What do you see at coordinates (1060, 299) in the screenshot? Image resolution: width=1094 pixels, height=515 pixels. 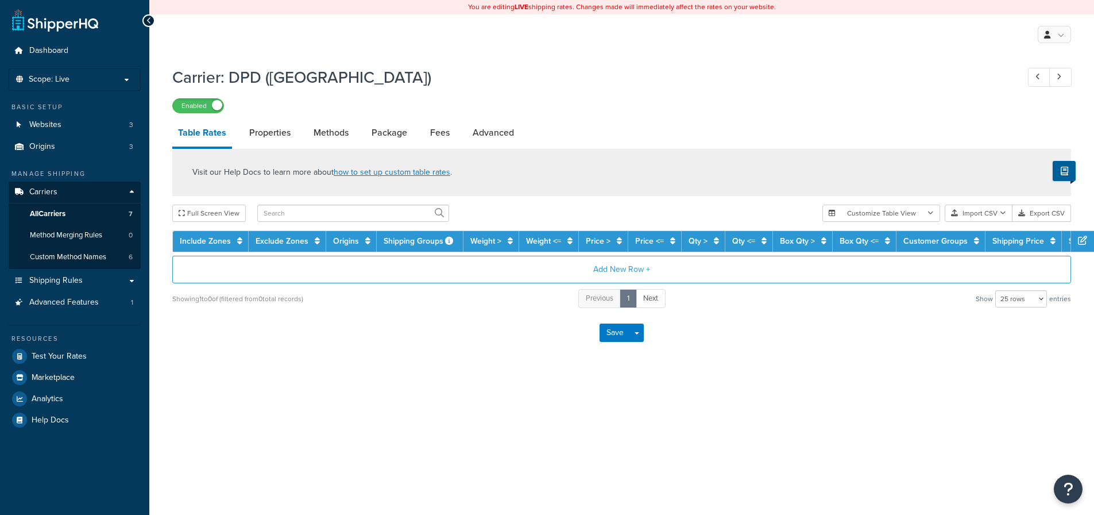 I see `span: entries` at bounding box center [1060, 299].